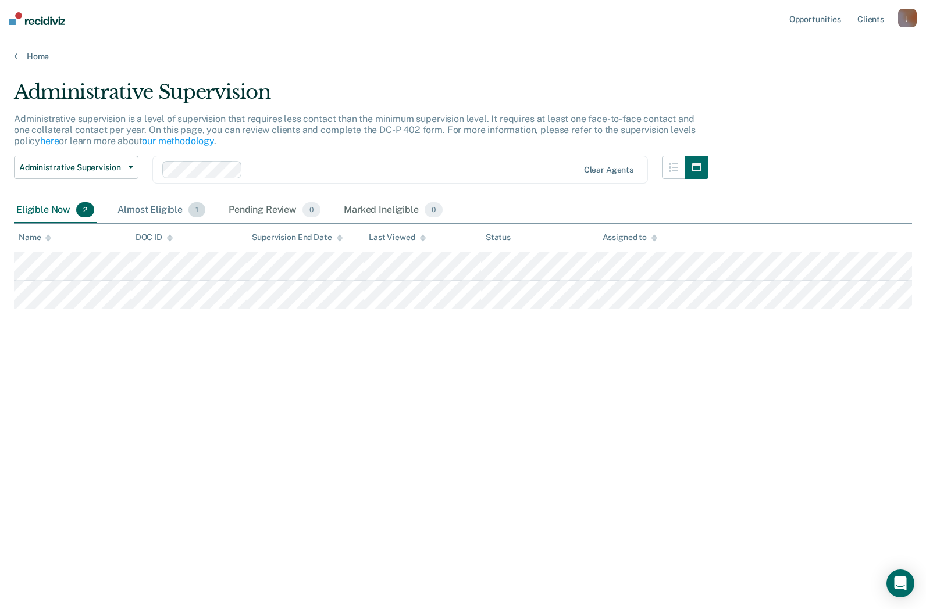  I want to click on button: Administrative Supervision, so click(76, 167).